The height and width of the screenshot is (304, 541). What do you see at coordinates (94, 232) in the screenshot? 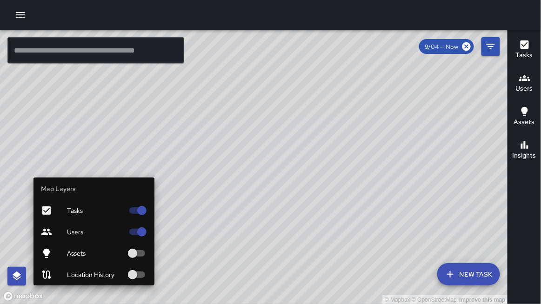
I see `div: Users` at bounding box center [94, 232].